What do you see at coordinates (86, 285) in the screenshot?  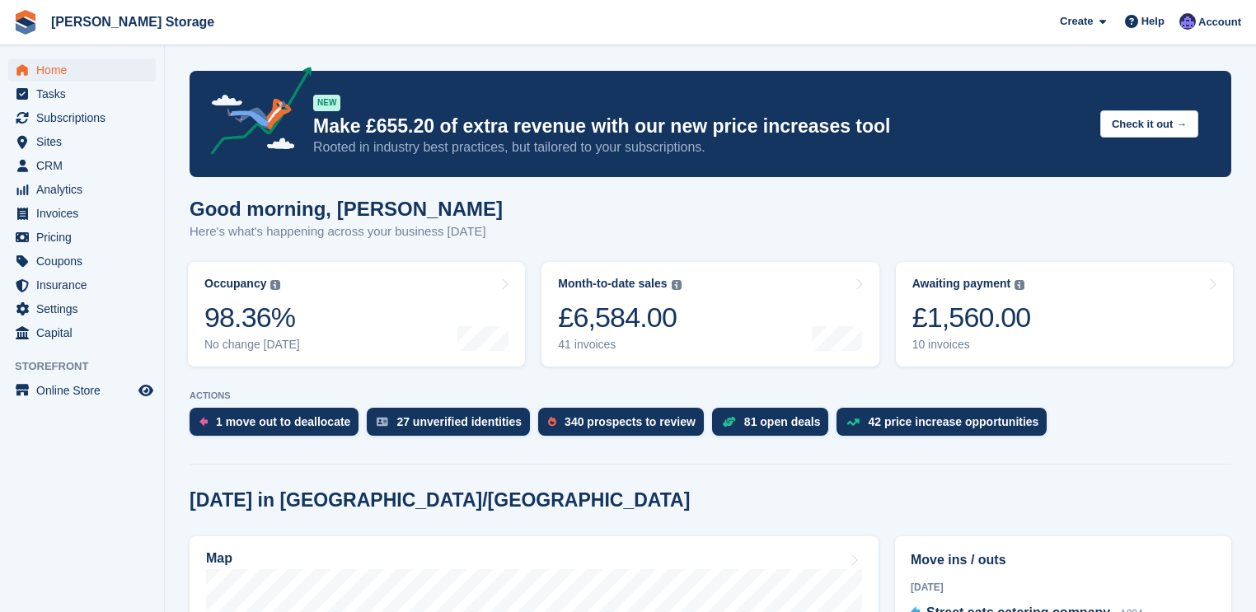 I see `span: Insurance` at bounding box center [86, 285].